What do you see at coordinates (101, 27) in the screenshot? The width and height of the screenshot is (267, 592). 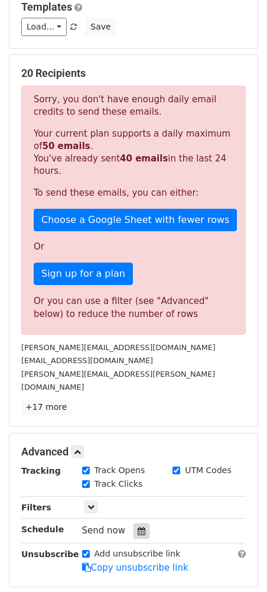 I see `button: Save` at bounding box center [101, 27].